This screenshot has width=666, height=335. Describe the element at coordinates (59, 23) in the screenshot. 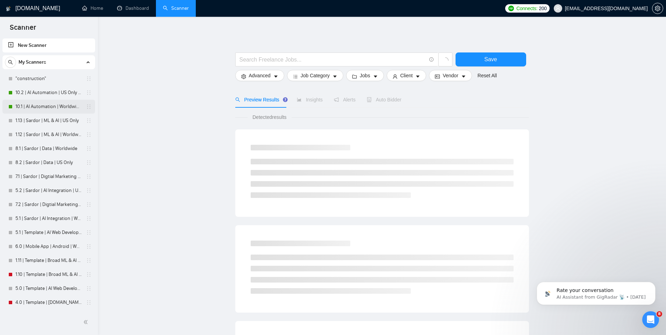

I see `span: Rate your conversation` at that location.